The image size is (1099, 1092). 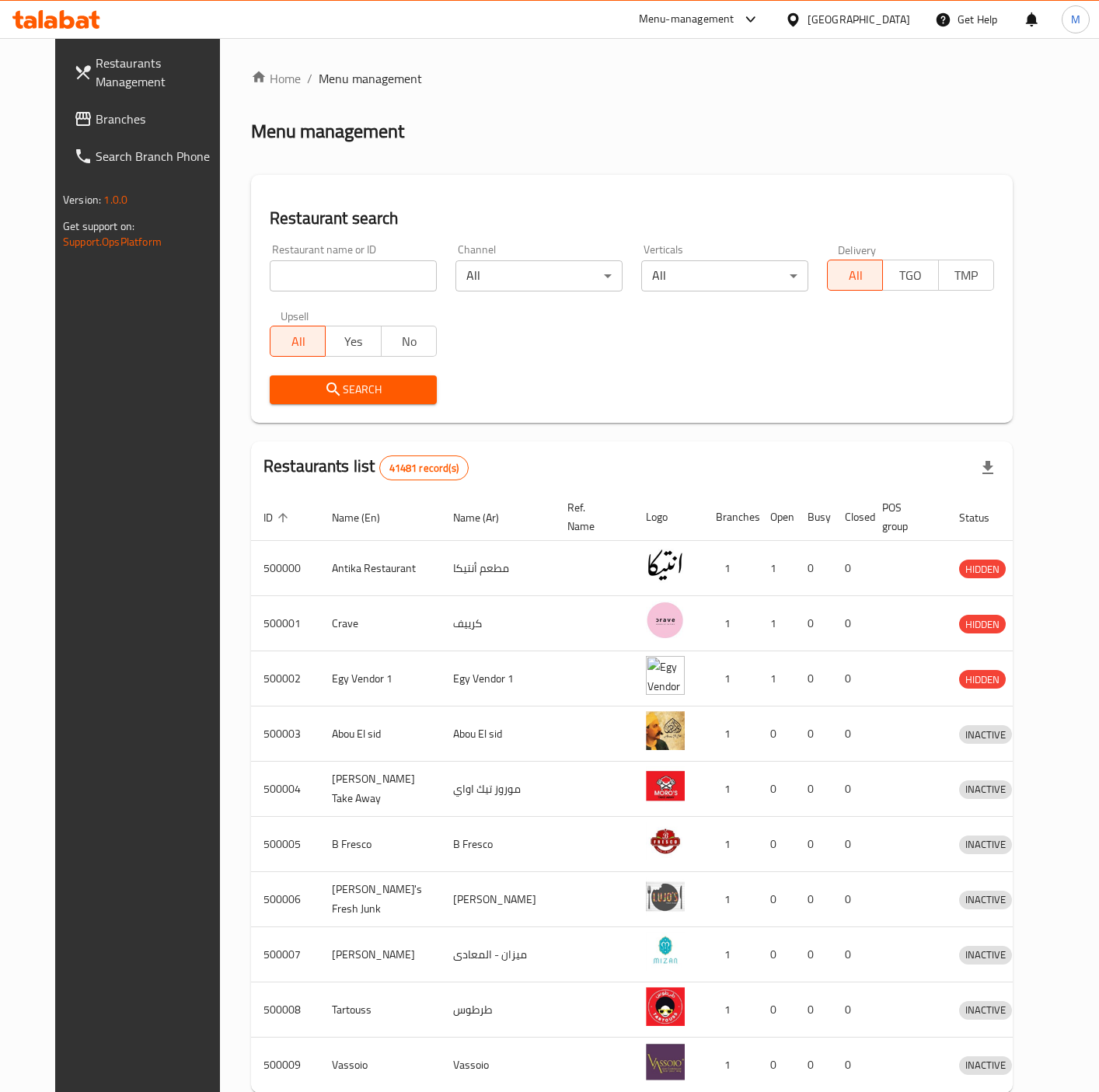 What do you see at coordinates (1076, 19) in the screenshot?
I see `span: M` at bounding box center [1076, 19].